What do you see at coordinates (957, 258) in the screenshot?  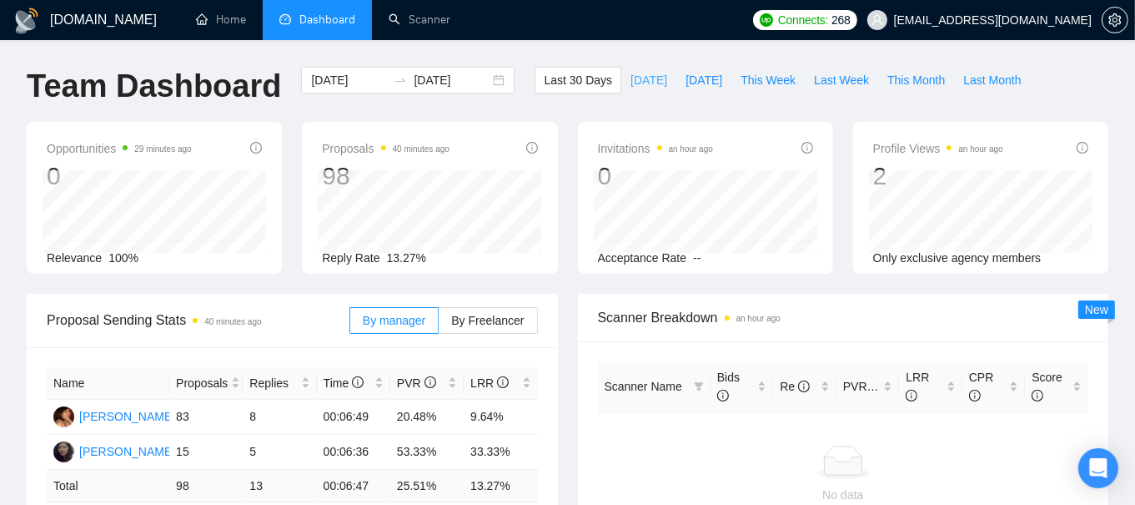 I see `span: Only exclusive agency members` at bounding box center [957, 258].